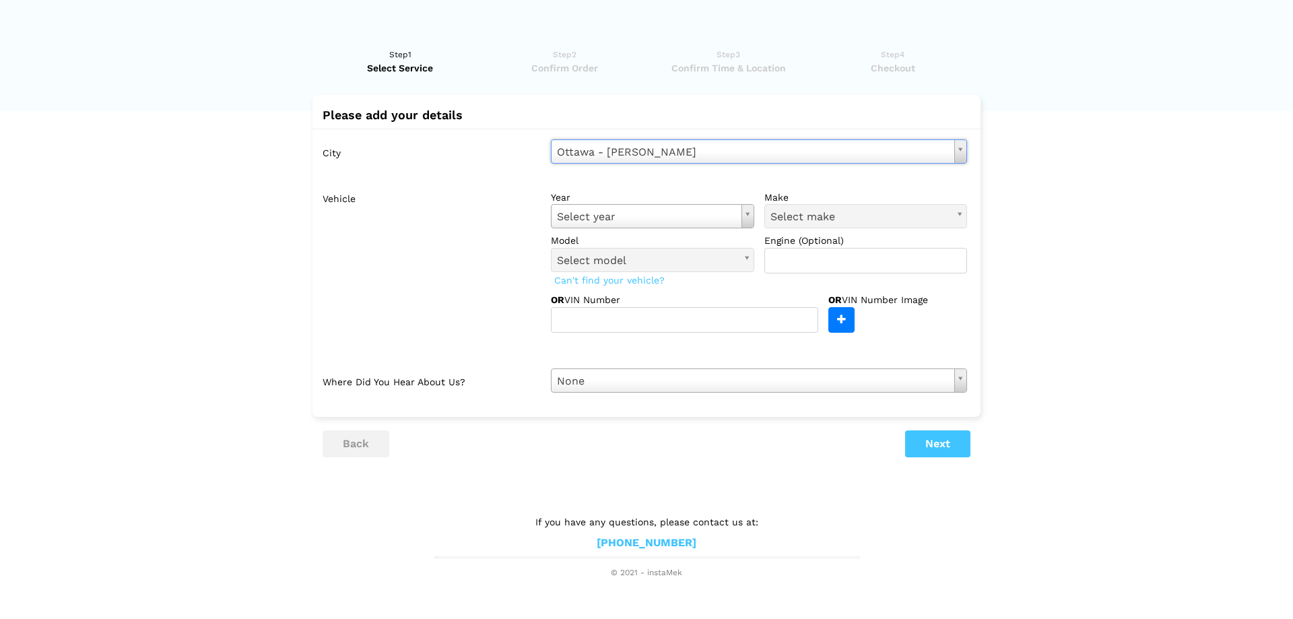  I want to click on span: Confirm Order, so click(565, 68).